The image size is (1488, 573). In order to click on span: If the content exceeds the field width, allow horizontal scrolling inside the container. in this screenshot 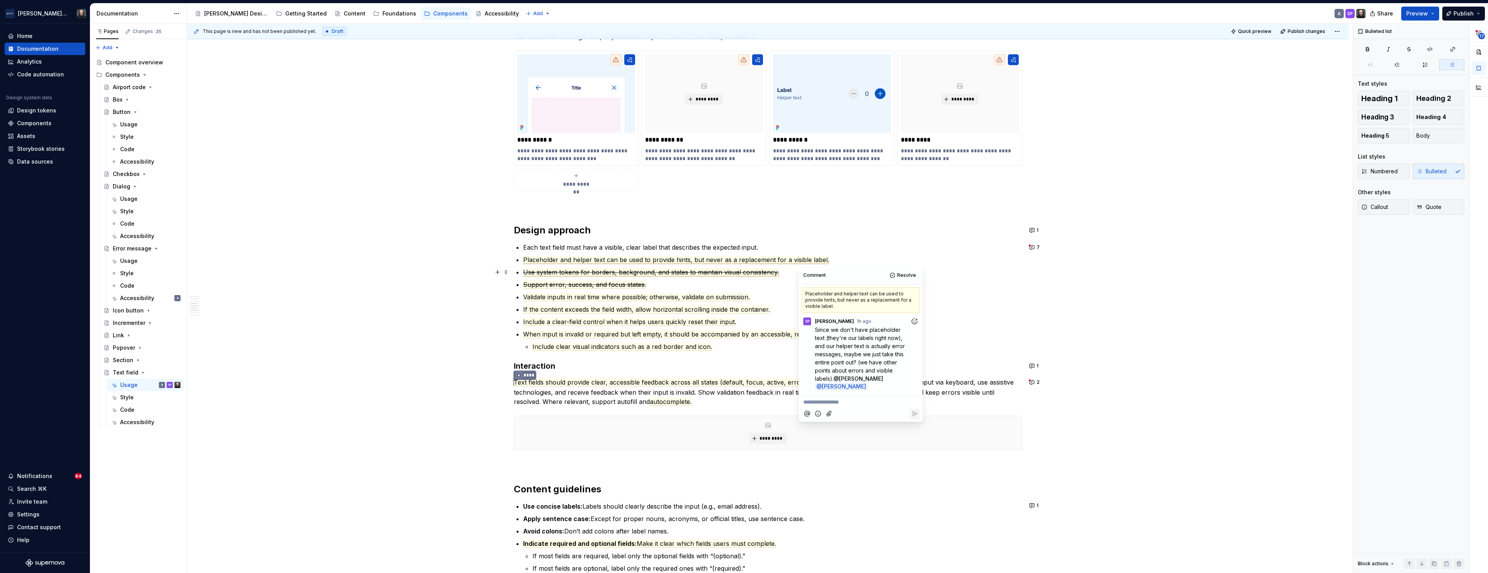, I will do `click(646, 309)`.